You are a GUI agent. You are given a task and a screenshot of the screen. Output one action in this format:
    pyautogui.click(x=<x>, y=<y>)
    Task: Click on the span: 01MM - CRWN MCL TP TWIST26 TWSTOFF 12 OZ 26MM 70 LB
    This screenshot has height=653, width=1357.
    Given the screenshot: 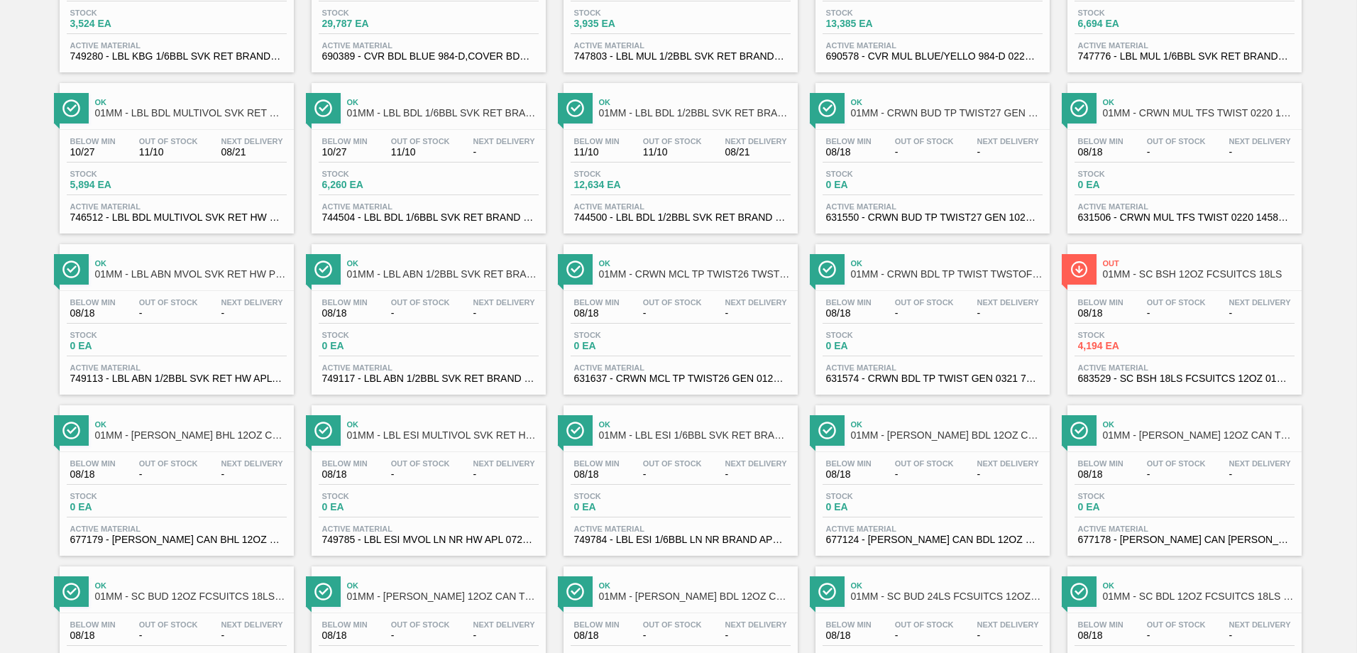 What is the action you would take?
    pyautogui.click(x=695, y=274)
    